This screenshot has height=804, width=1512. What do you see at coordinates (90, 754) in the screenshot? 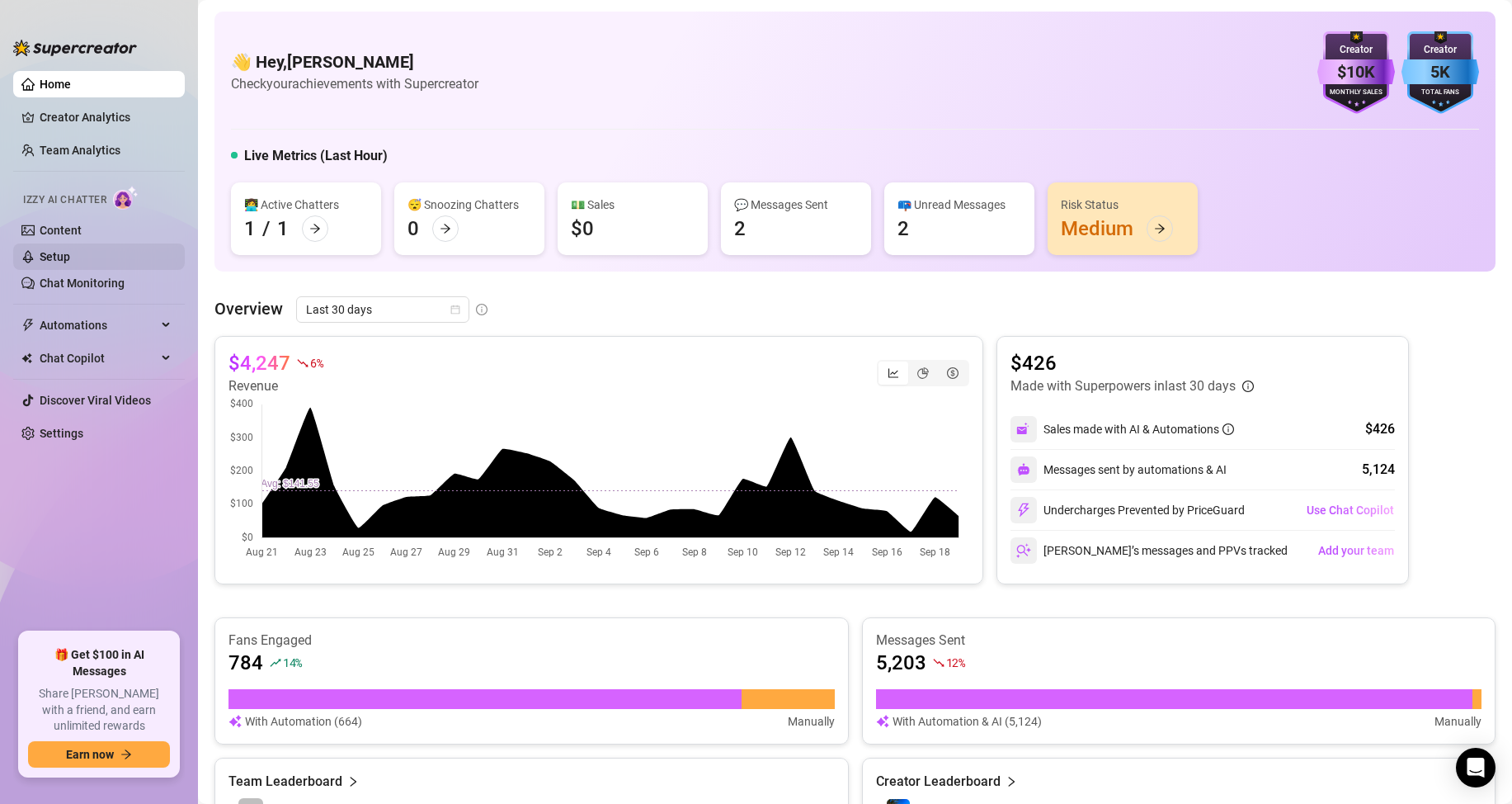
I see `span: Earn now` at bounding box center [90, 754].